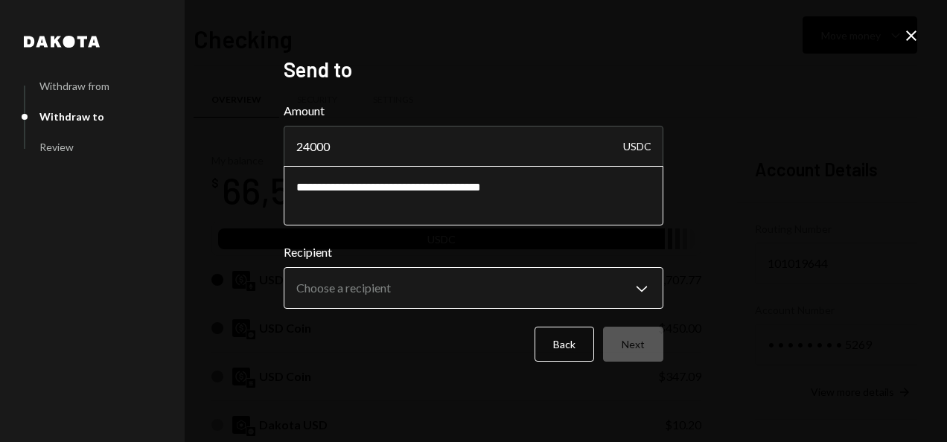  What do you see at coordinates (473, 111) in the screenshot?
I see `label: Amount` at bounding box center [473, 111].